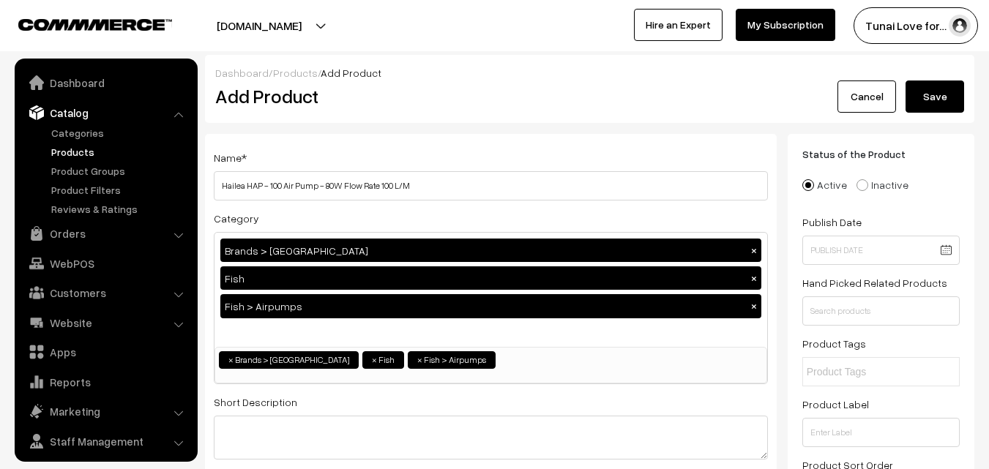 Image resolution: width=989 pixels, height=469 pixels. Describe the element at coordinates (493, 96) in the screenshot. I see `h2: Add Product` at that location.